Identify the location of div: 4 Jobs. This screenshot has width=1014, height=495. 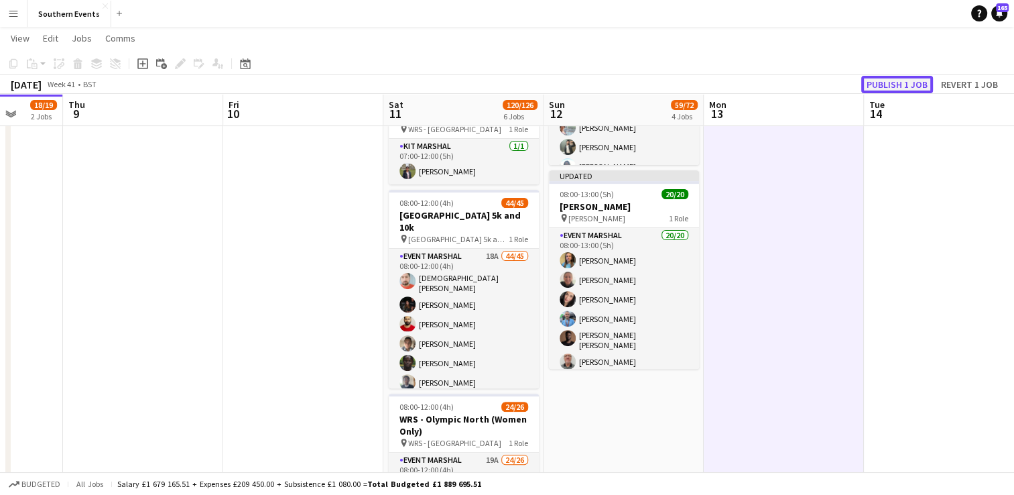
(684, 116).